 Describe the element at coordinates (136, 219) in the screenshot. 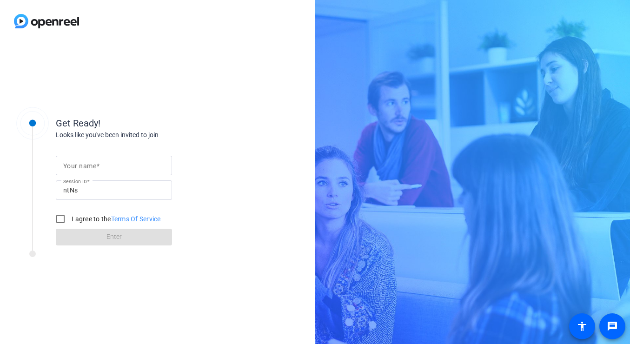

I see `a: Terms Of Service` at that location.